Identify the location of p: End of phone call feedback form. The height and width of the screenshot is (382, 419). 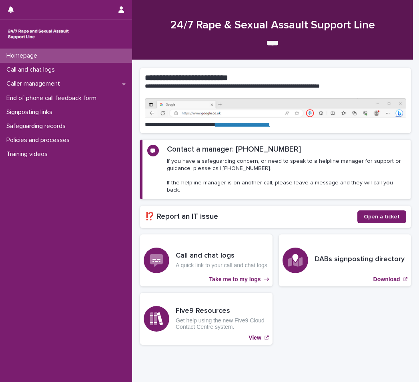
(53, 98).